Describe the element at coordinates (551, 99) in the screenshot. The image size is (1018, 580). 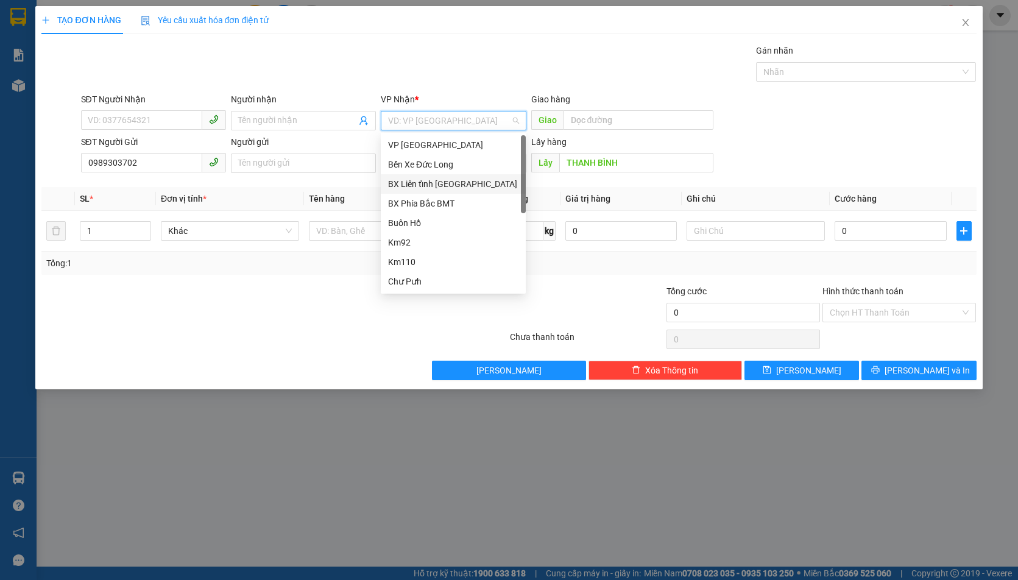
I see `span: Giao hàng` at that location.